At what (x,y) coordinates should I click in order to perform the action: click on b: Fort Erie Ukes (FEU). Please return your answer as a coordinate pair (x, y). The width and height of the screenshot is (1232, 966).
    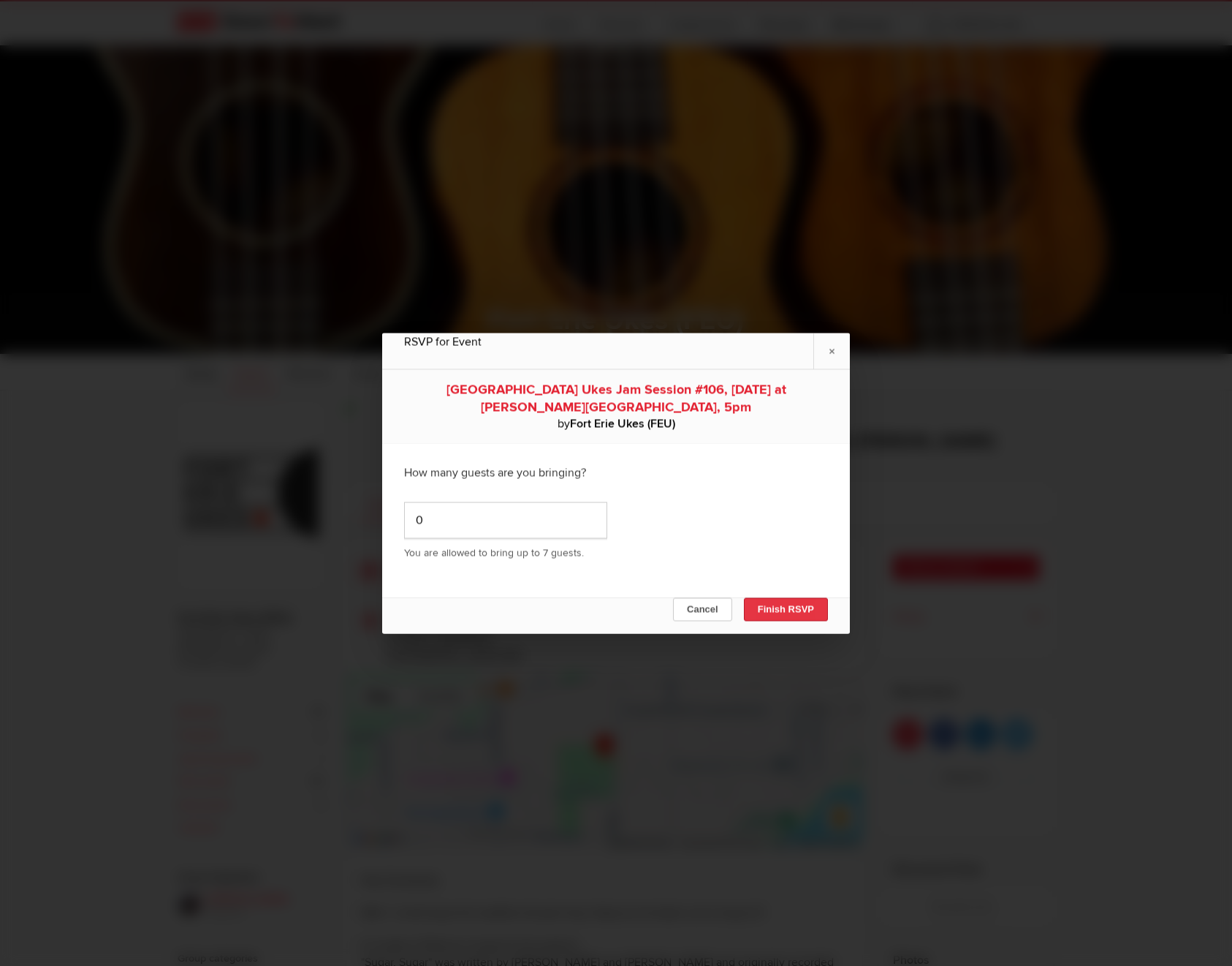
    Looking at the image, I should click on (623, 423).